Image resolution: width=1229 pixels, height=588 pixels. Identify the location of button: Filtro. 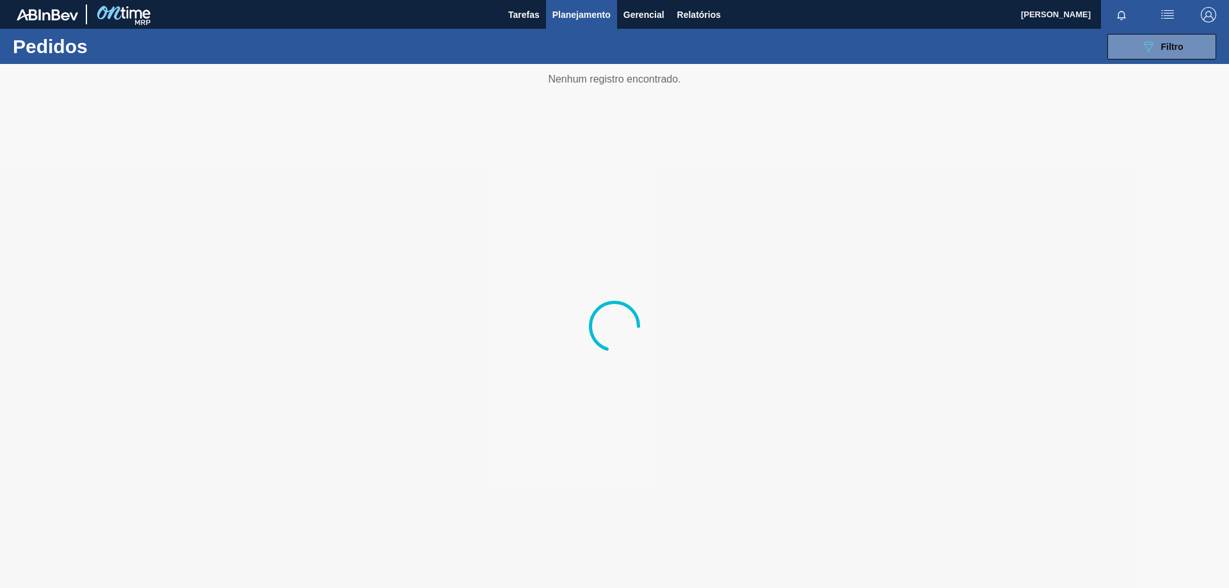
(1161, 47).